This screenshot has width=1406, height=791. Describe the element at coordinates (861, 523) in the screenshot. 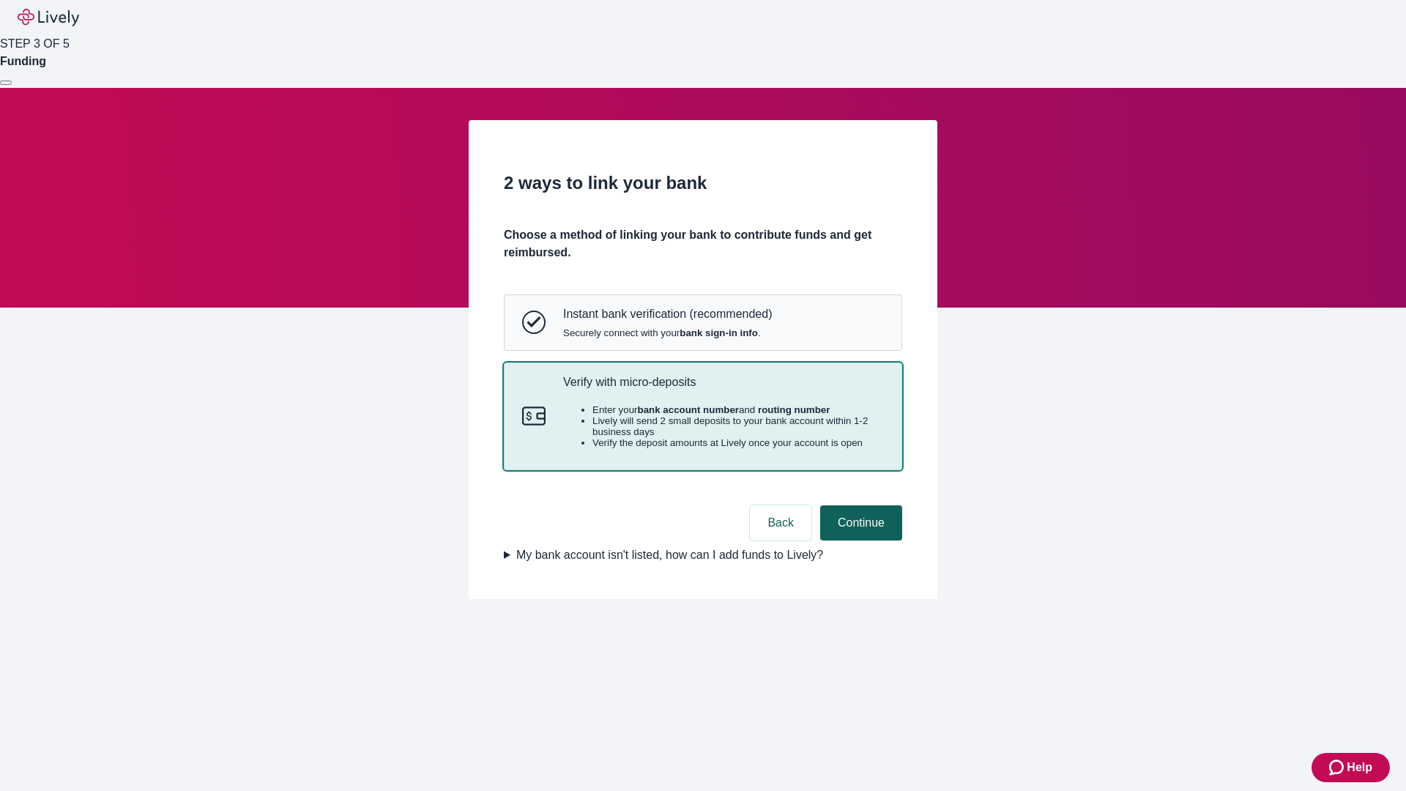

I see `button: Continue` at that location.